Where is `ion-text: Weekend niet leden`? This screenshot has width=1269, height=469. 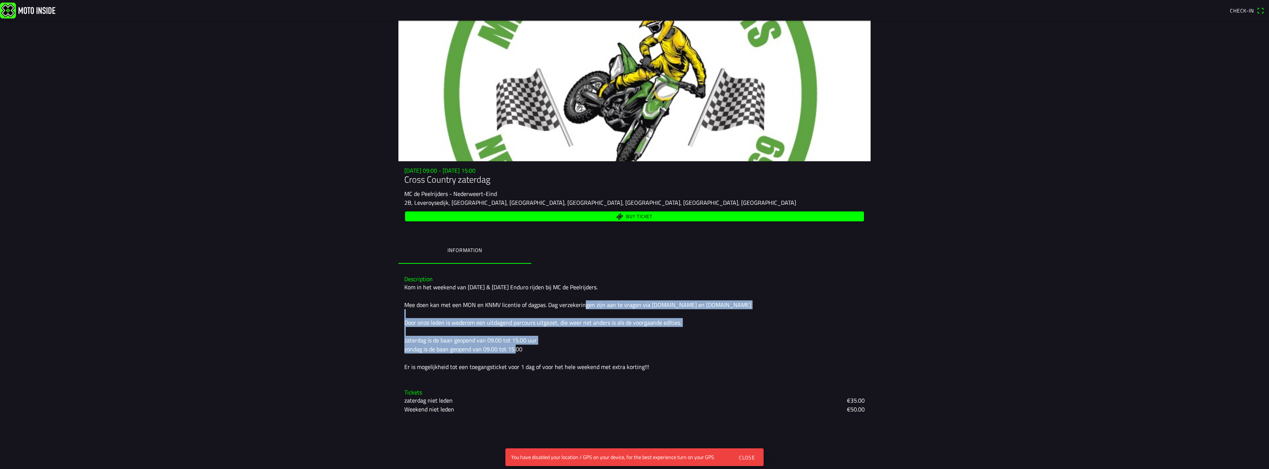 ion-text: Weekend niet leden is located at coordinates (429, 409).